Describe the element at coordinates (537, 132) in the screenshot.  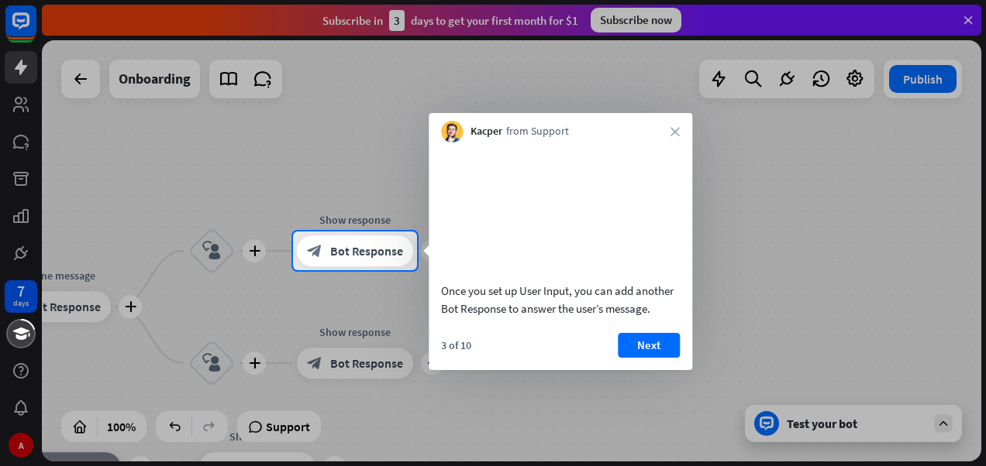
I see `span: from Support` at that location.